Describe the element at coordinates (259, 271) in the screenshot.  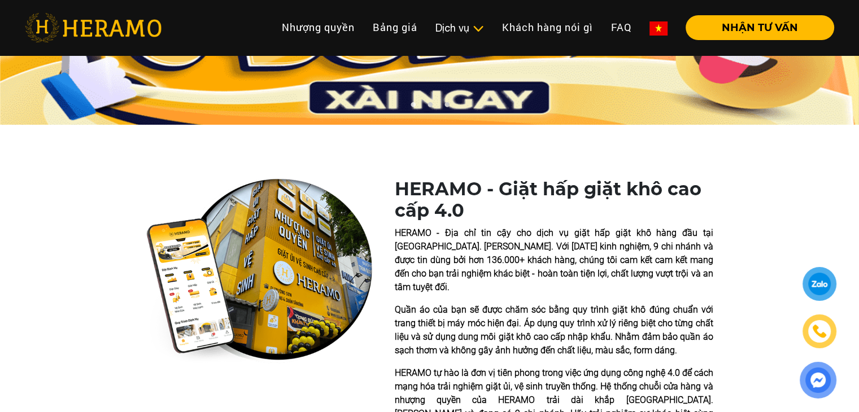
I see `img: heramo-quality-banner` at that location.